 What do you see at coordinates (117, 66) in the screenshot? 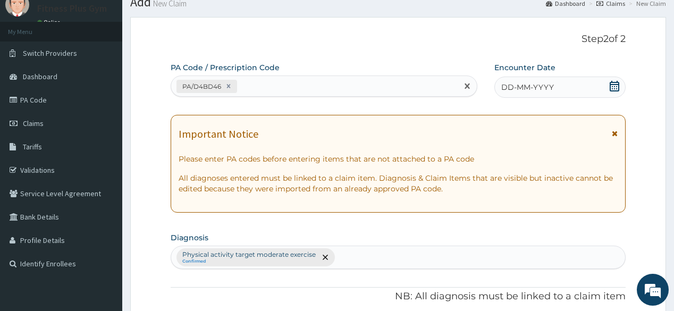
I see `div: Chat with us now` at bounding box center [117, 66].